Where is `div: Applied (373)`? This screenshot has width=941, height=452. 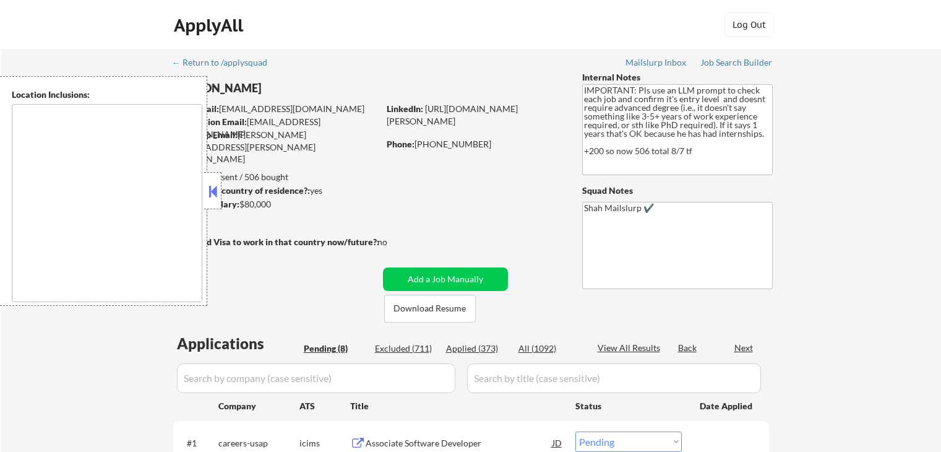 div: Applied (373) is located at coordinates (477, 348).